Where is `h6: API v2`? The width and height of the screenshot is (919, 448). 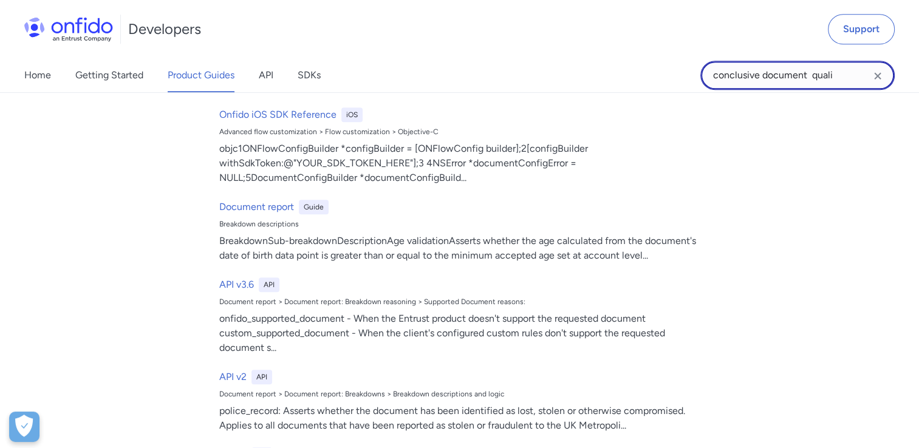 h6: API v2 is located at coordinates (233, 377).